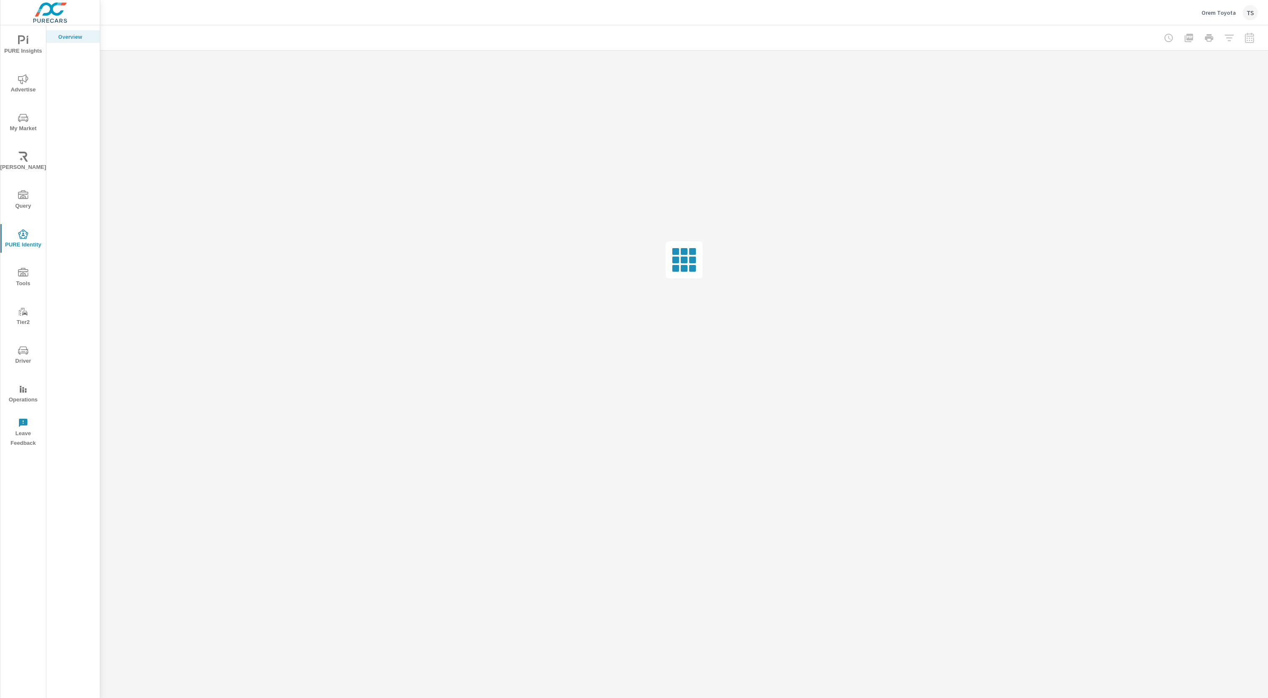 This screenshot has width=1268, height=698. I want to click on span: Query, so click(23, 200).